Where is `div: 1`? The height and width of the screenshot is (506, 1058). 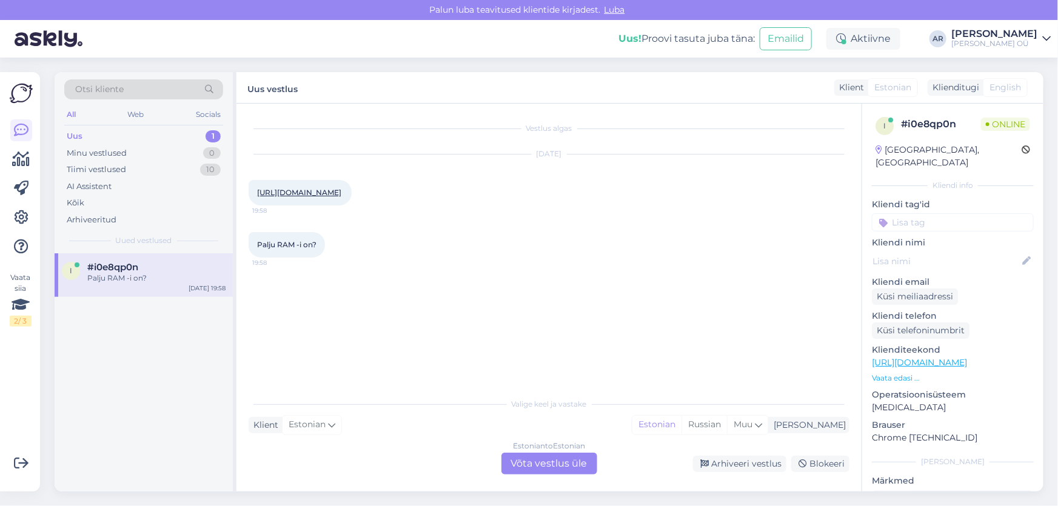
div: 1 is located at coordinates (213, 136).